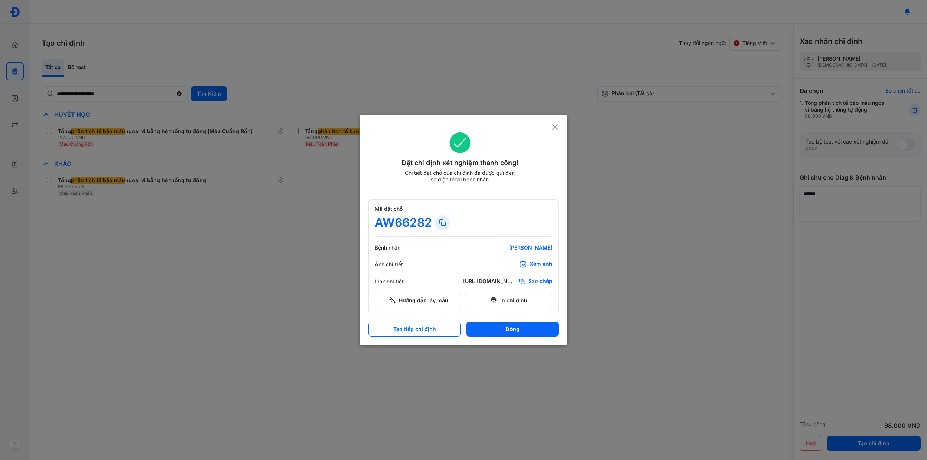 The image size is (927, 460). I want to click on div: Chi tiết đặt chỗ của chỉ định đã được gửi đến số điện thoại bệnh nhân, so click(460, 176).